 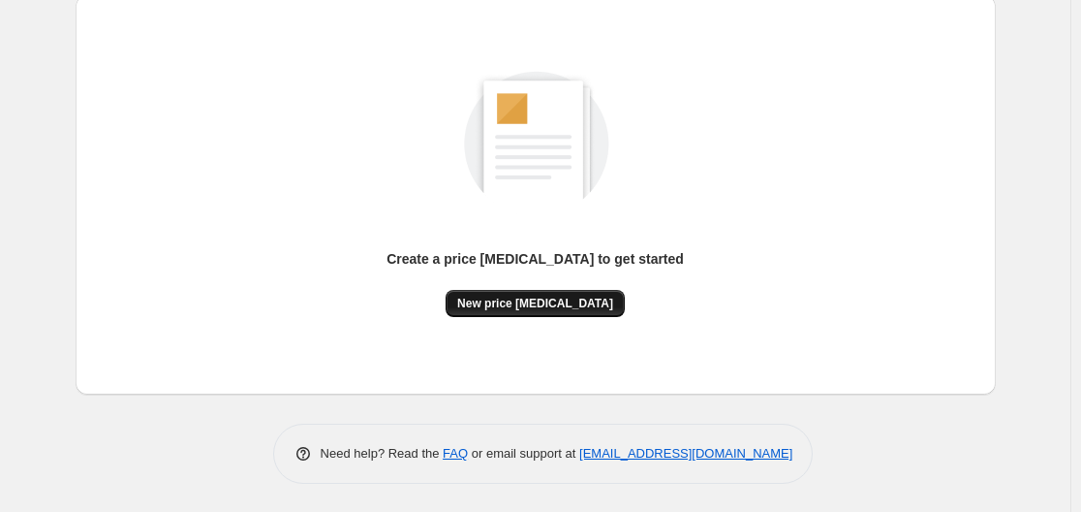 I want to click on a: FAQ, so click(x=455, y=453).